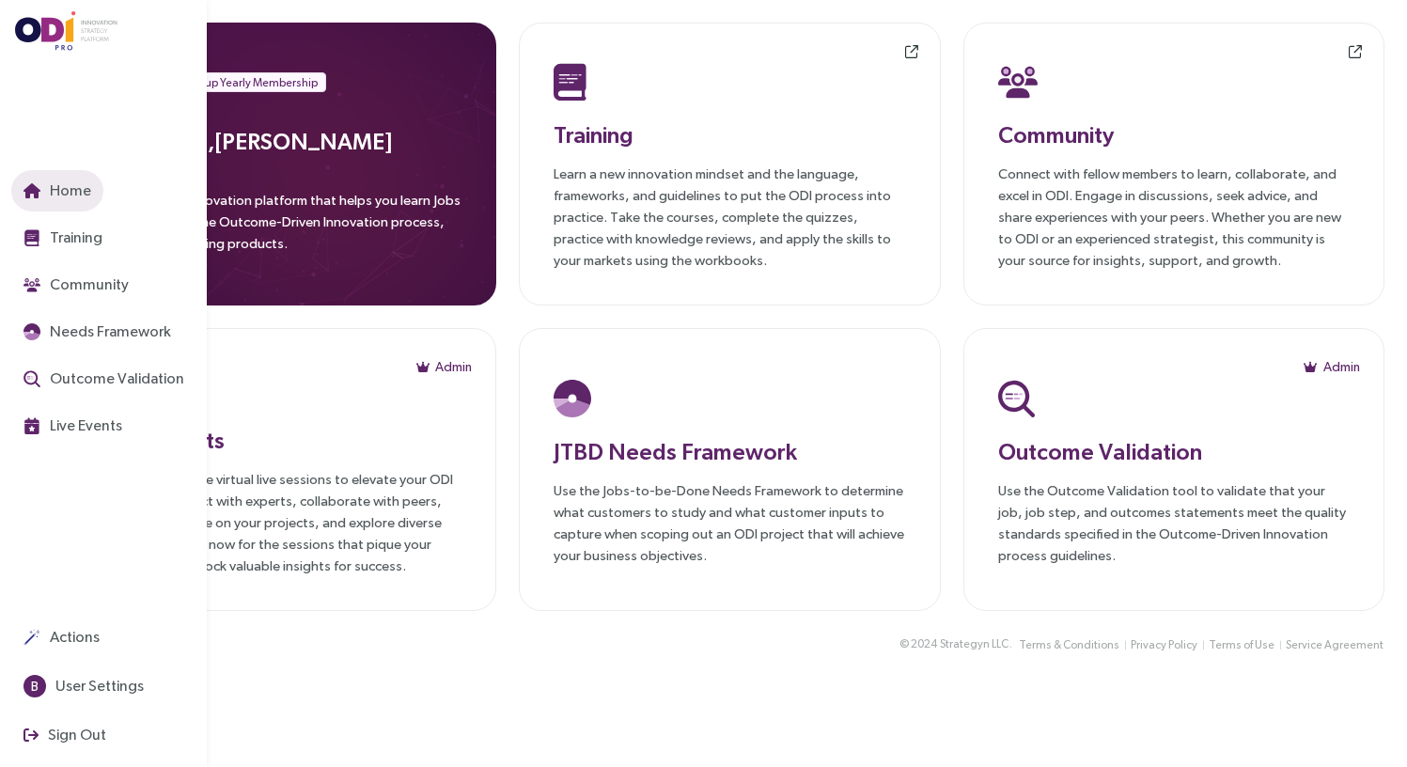 The height and width of the screenshot is (767, 1407). What do you see at coordinates (1335, 645) in the screenshot?
I see `span: Service Agreement` at bounding box center [1335, 645].